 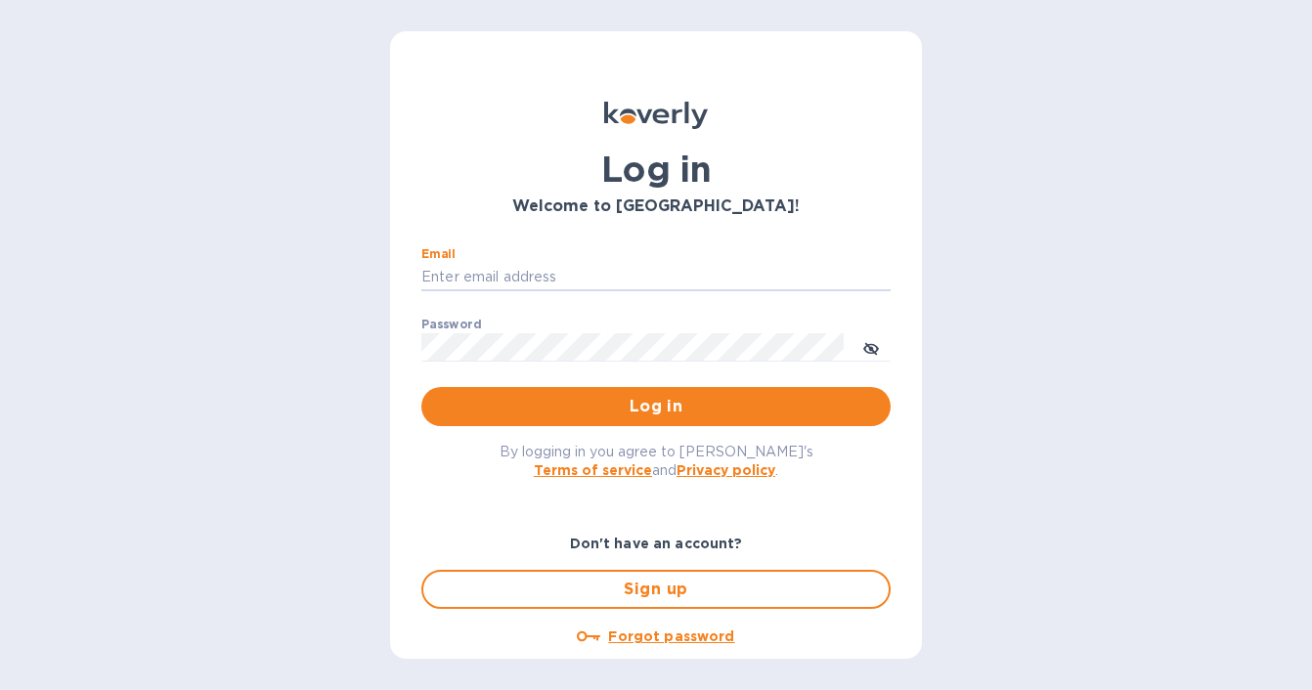 I want to click on h1: Log in, so click(x=656, y=169).